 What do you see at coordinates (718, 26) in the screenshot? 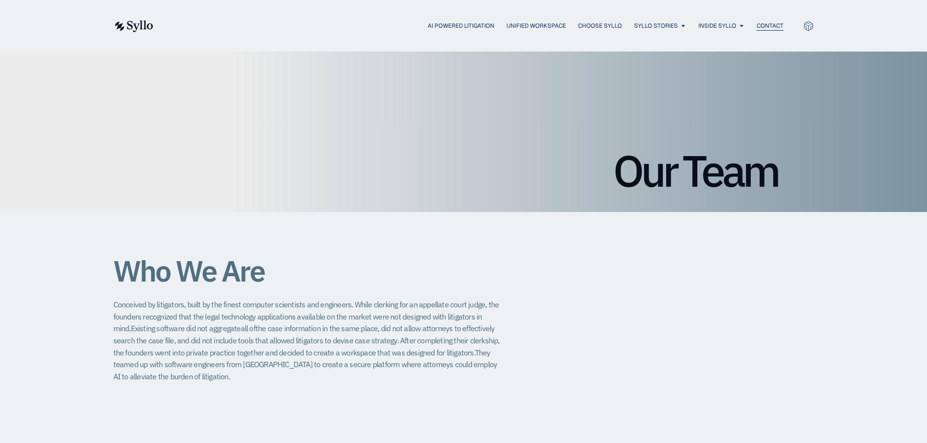
I see `span: Inside Syllo` at bounding box center [718, 26].